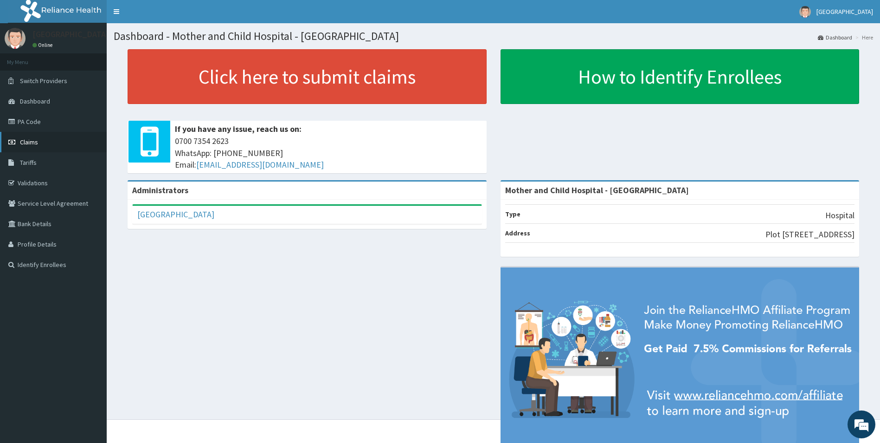 This screenshot has height=443, width=880. Describe the element at coordinates (163, 16) in the screenshot. I see `div: Minimize live chat window` at that location.